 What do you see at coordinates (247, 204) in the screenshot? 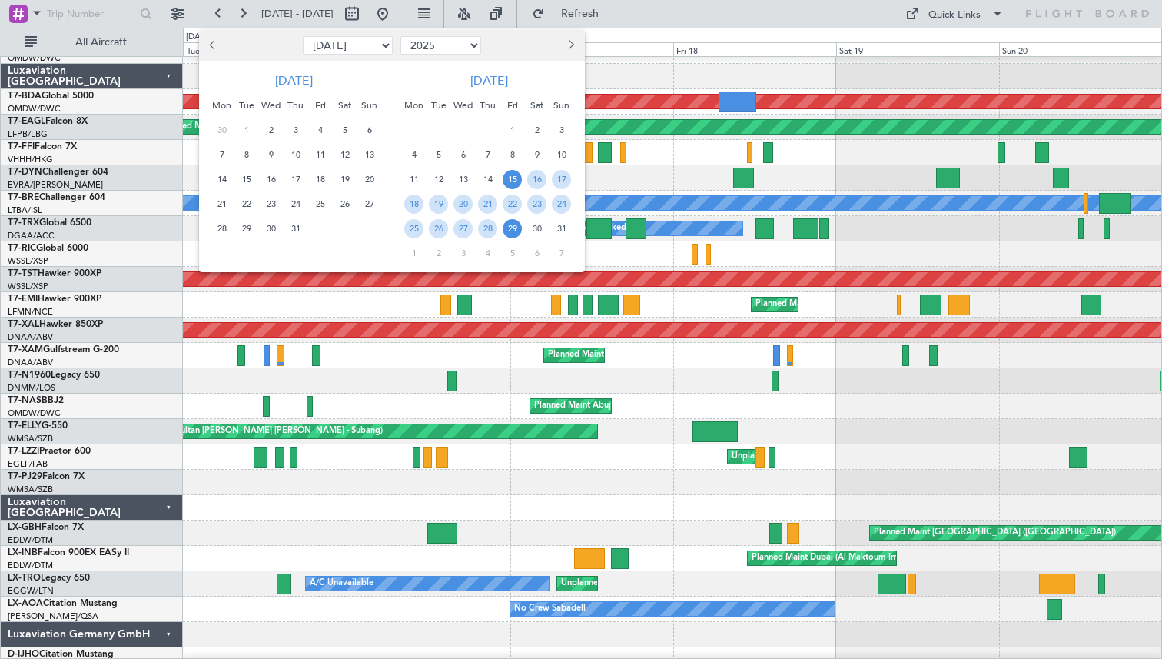
I see `div: 22-7-2025` at bounding box center [247, 204].